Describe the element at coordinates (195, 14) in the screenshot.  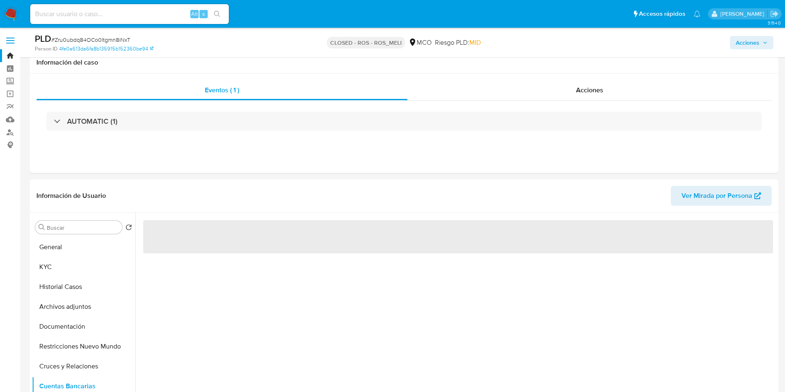
I see `span: Alt` at that location.